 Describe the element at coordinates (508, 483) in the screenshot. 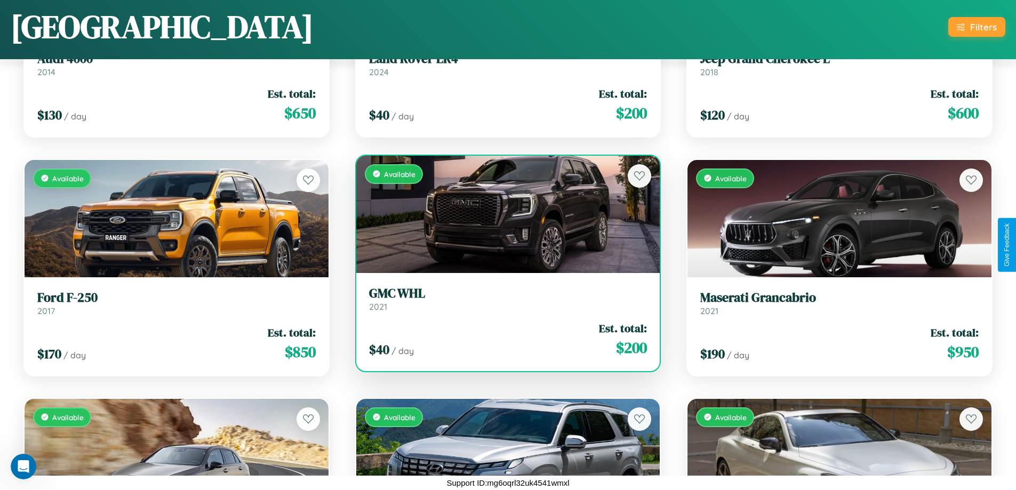

I see `p: Support ID: mg6oqrl32uk4541wmxl` at that location.